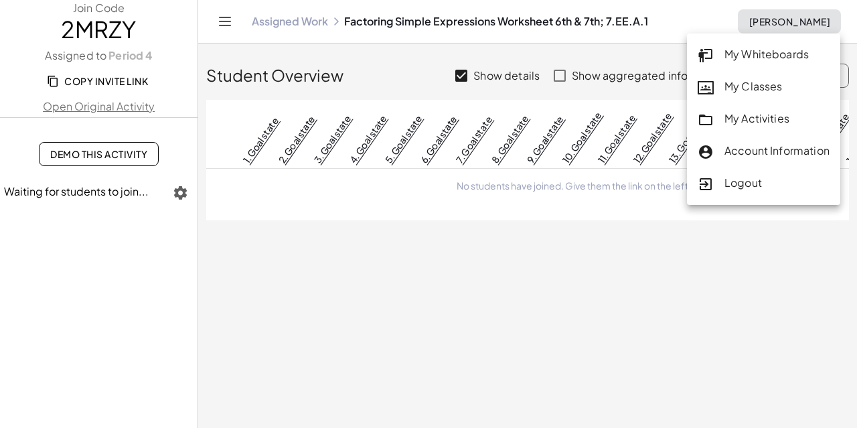 This screenshot has height=428, width=857. I want to click on a: My Whiteboards, so click(764, 55).